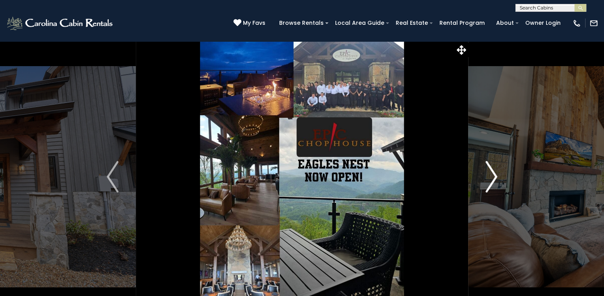  What do you see at coordinates (505, 23) in the screenshot?
I see `a: About` at bounding box center [505, 23].